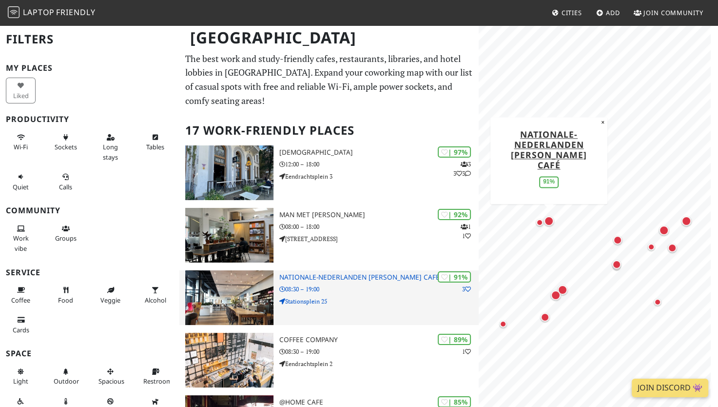  I want to click on h3: @Home Cafe, so click(379, 402).